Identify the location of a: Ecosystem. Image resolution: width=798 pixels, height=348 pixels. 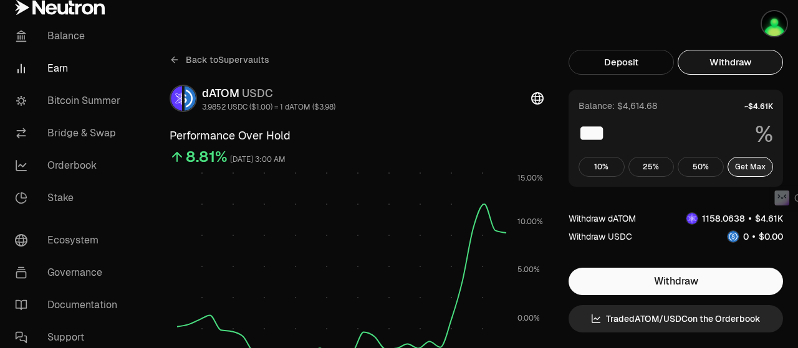
(70, 241).